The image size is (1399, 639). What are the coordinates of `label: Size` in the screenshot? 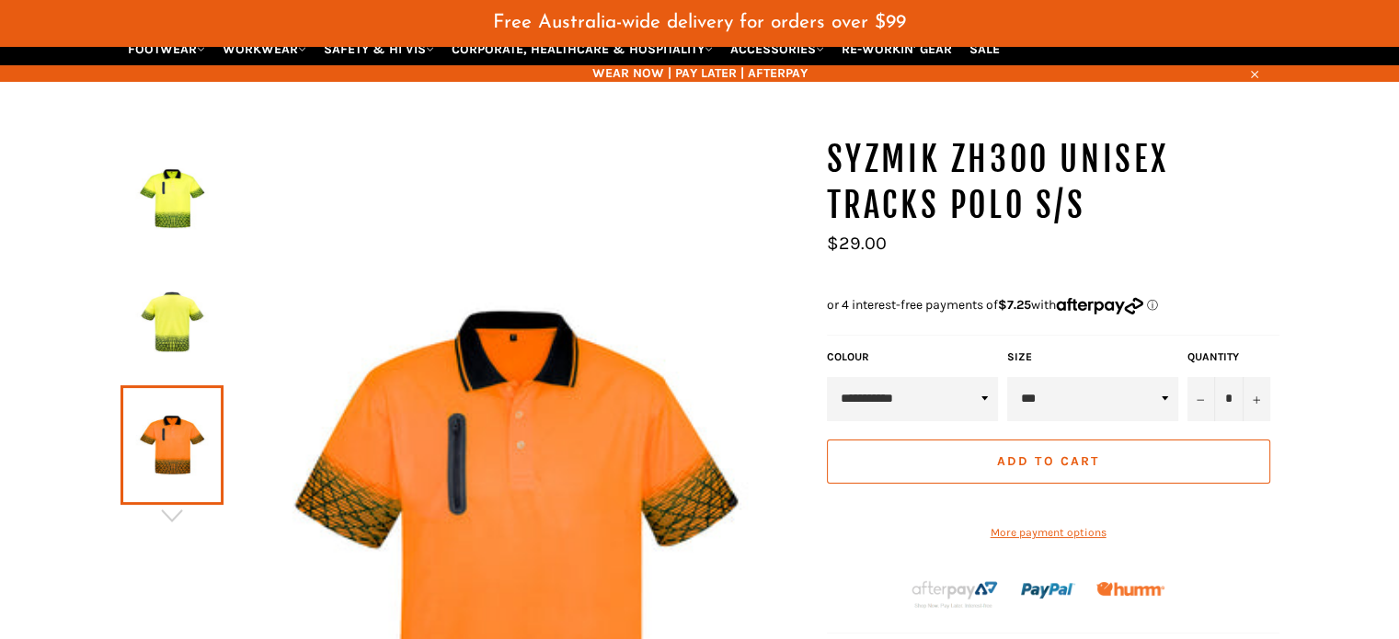 It's located at (1093, 357).